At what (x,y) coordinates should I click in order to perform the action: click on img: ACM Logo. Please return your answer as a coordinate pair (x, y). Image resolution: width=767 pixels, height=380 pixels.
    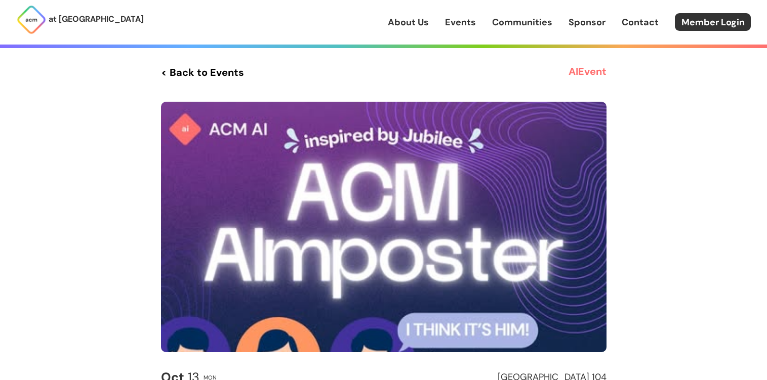
    Looking at the image, I should click on (31, 20).